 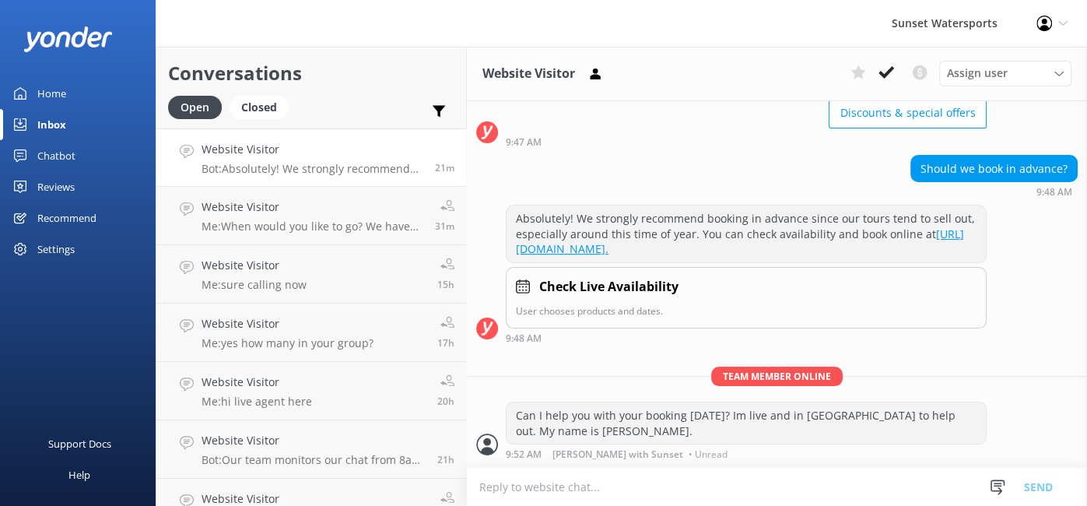 What do you see at coordinates (993, 169) in the screenshot?
I see `div: Should we book in advance?` at bounding box center [993, 169].